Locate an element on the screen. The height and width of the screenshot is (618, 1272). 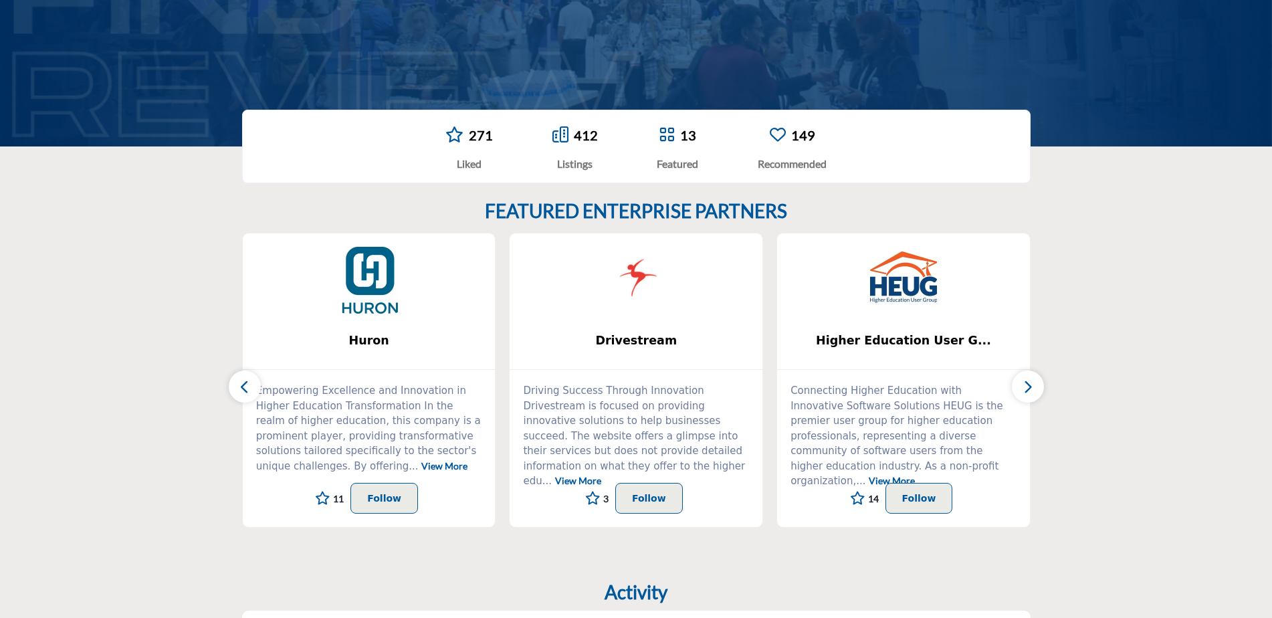
p: Empowering Excellence and Innovation in Higher Education Transformation In the realm of higher ed... is located at coordinates (369, 428).